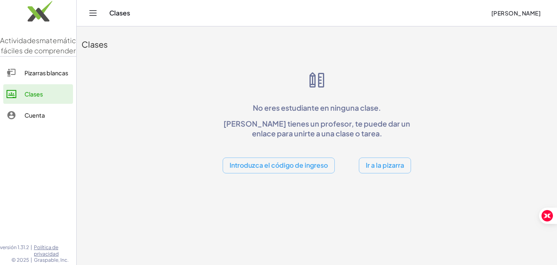  Describe the element at coordinates (55, 251) in the screenshot. I see `a: Política de privacidad` at that location.